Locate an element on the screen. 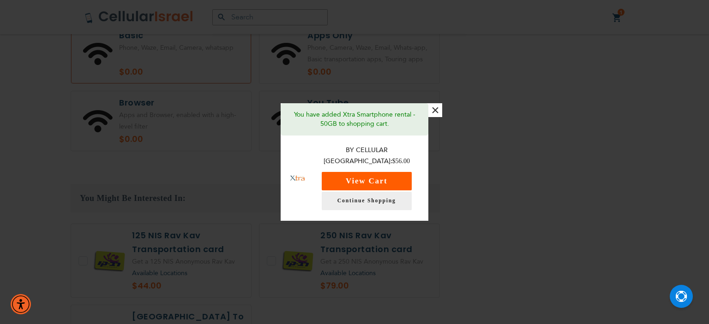  button: View Cart is located at coordinates (366, 181).